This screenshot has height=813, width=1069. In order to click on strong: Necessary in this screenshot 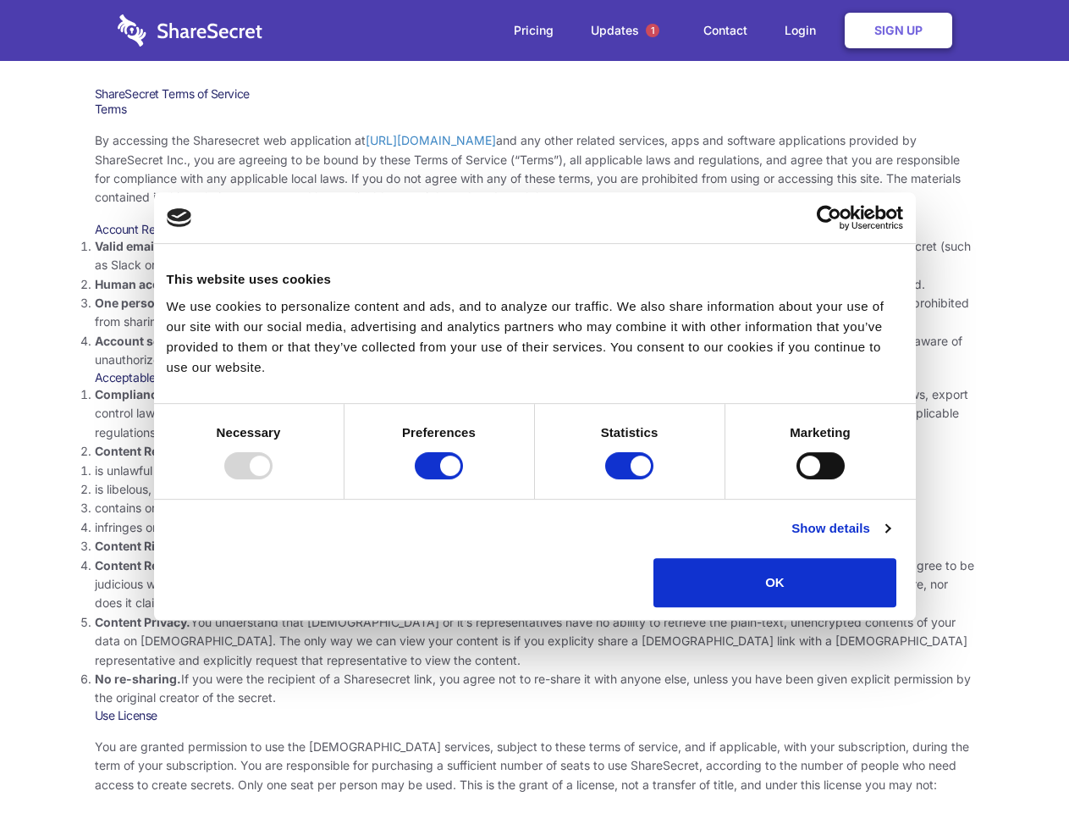, I will do `click(249, 432)`.